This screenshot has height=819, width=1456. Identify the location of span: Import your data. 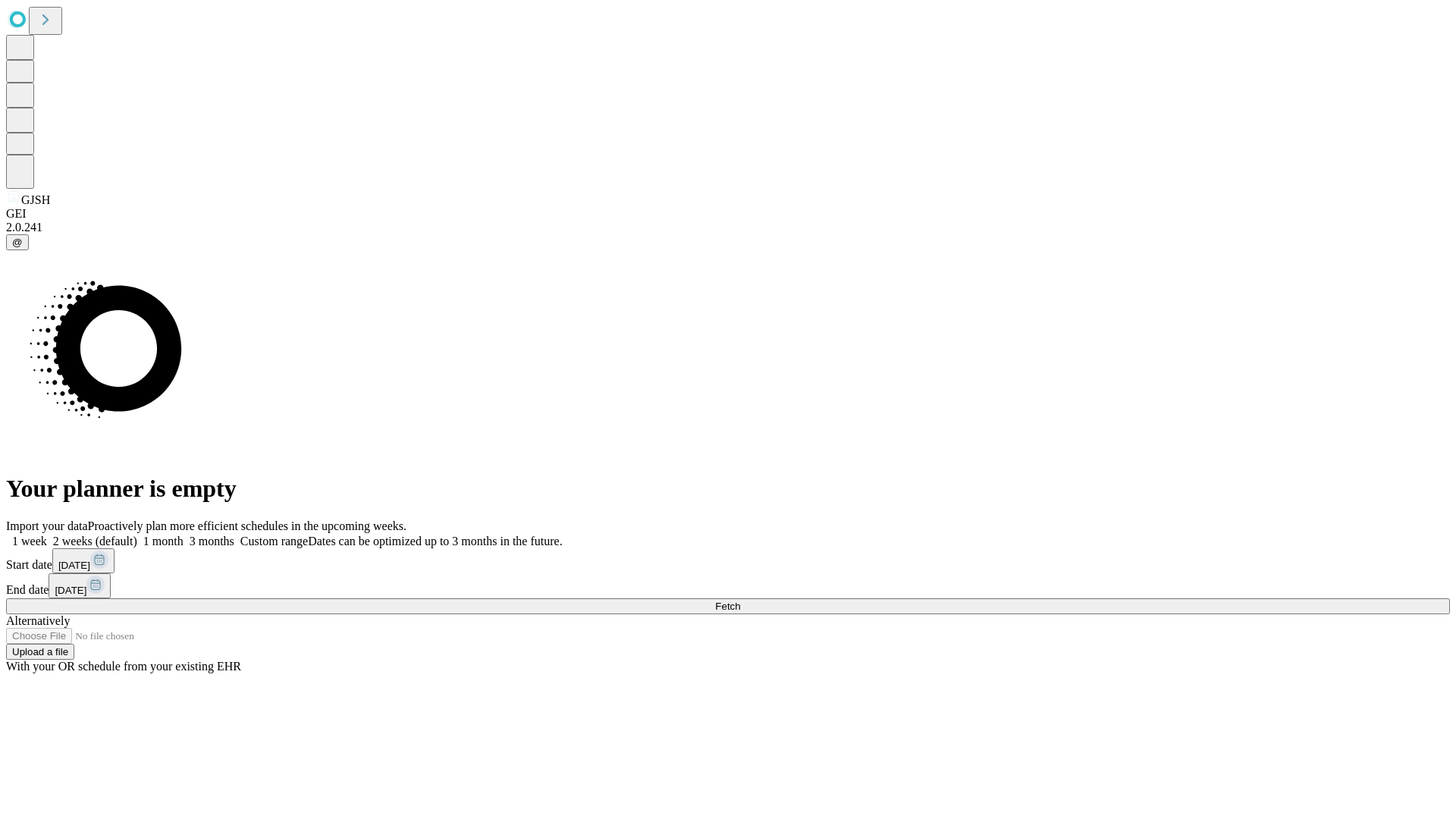
(47, 525).